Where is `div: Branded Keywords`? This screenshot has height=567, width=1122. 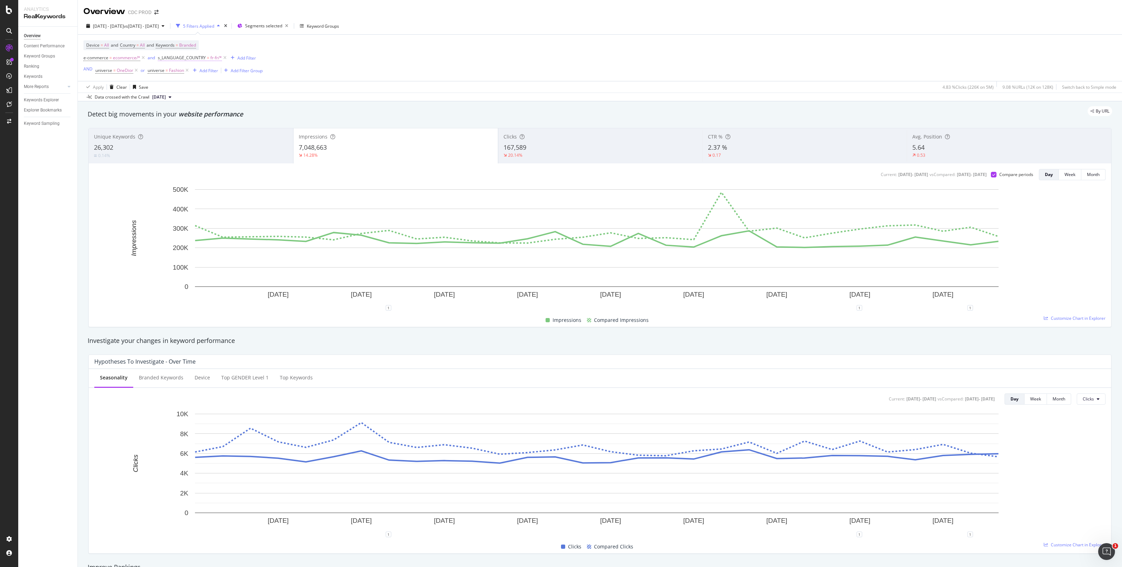 div: Branded Keywords is located at coordinates (161, 378).